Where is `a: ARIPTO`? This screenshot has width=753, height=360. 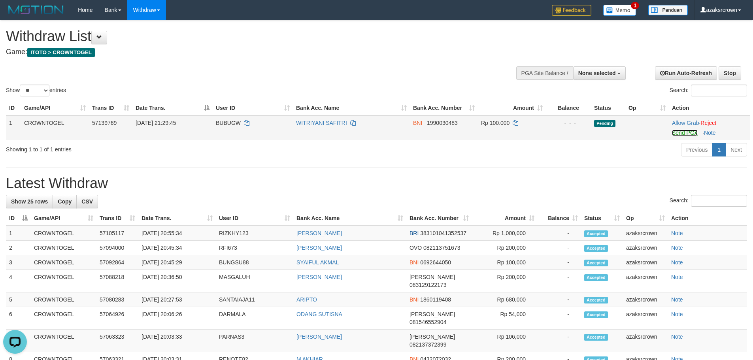
a: ARIPTO is located at coordinates (307, 300).